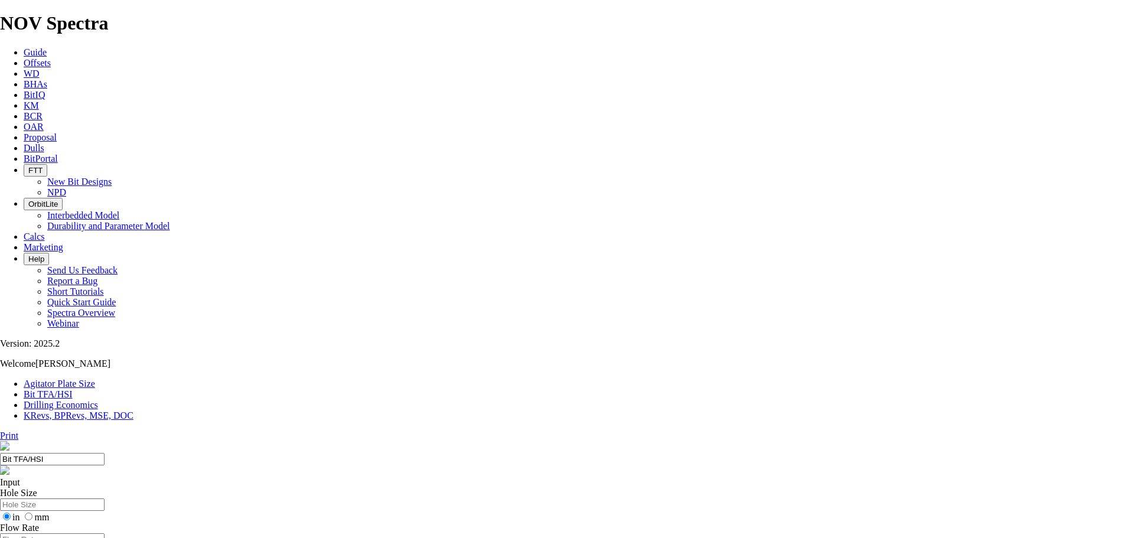  Describe the element at coordinates (41, 158) in the screenshot. I see `a: BitPortal` at that location.